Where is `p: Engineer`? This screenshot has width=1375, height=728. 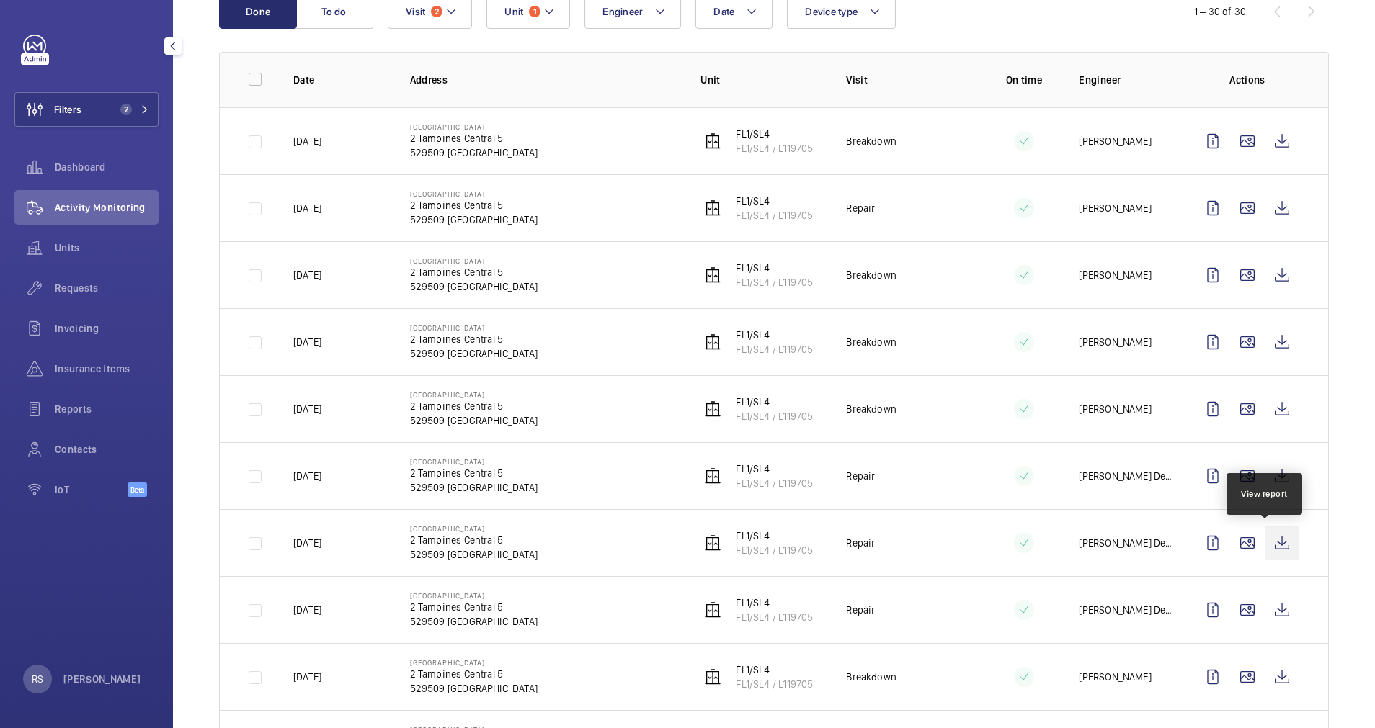 p: Engineer is located at coordinates (1125, 80).